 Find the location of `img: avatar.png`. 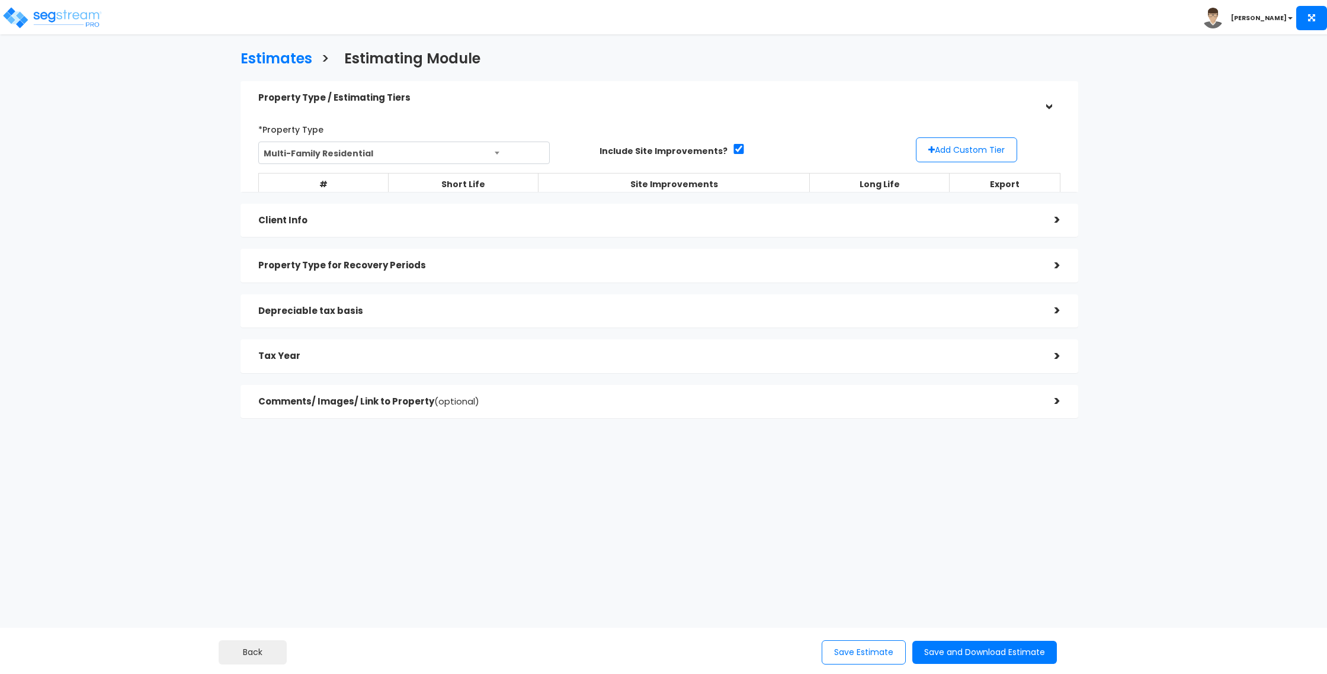

img: avatar.png is located at coordinates (1213, 18).